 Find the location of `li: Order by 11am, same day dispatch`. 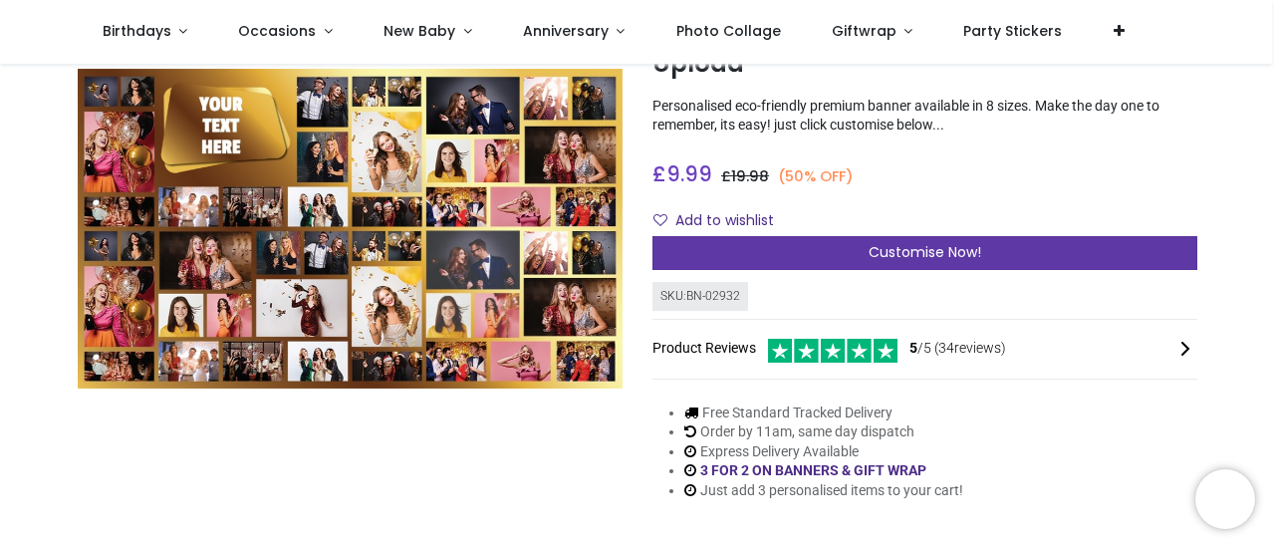

li: Order by 11am, same day dispatch is located at coordinates (824, 432).